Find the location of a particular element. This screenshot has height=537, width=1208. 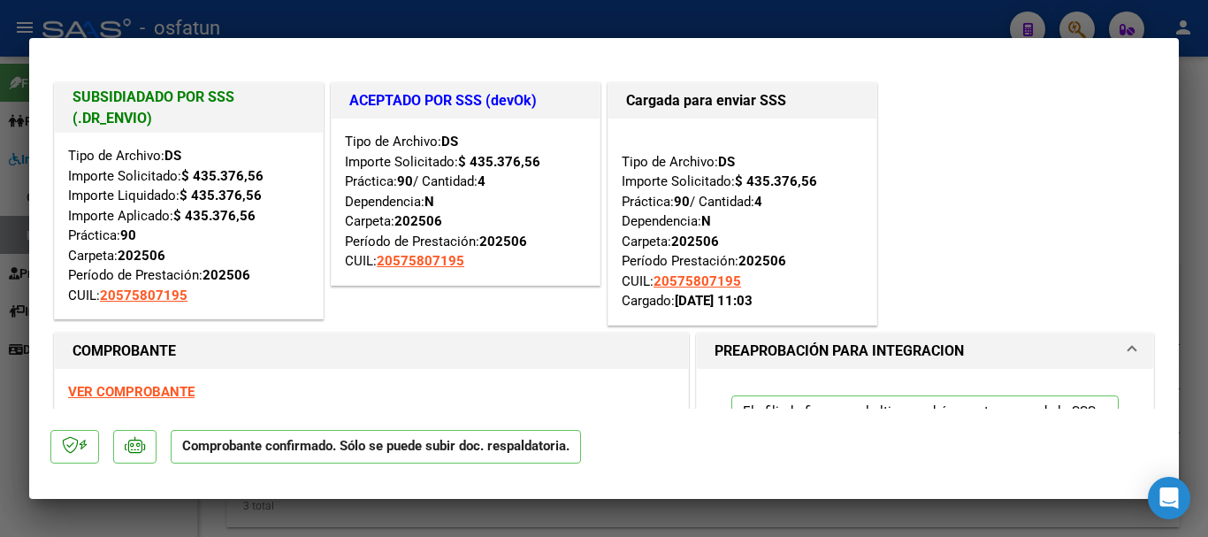

p: Comprobante confirmado. Sólo se puede subir doc. respaldatoria. is located at coordinates (376, 447).